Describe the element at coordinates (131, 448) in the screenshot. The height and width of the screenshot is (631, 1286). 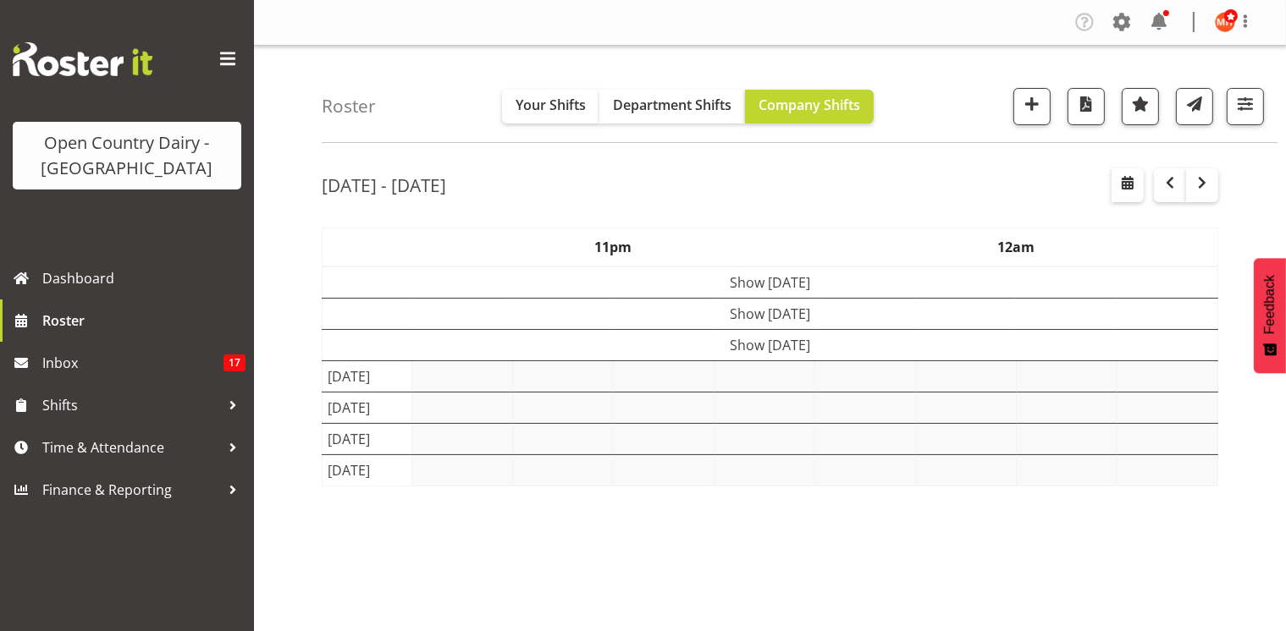
I see `span: Time & Attendance` at that location.